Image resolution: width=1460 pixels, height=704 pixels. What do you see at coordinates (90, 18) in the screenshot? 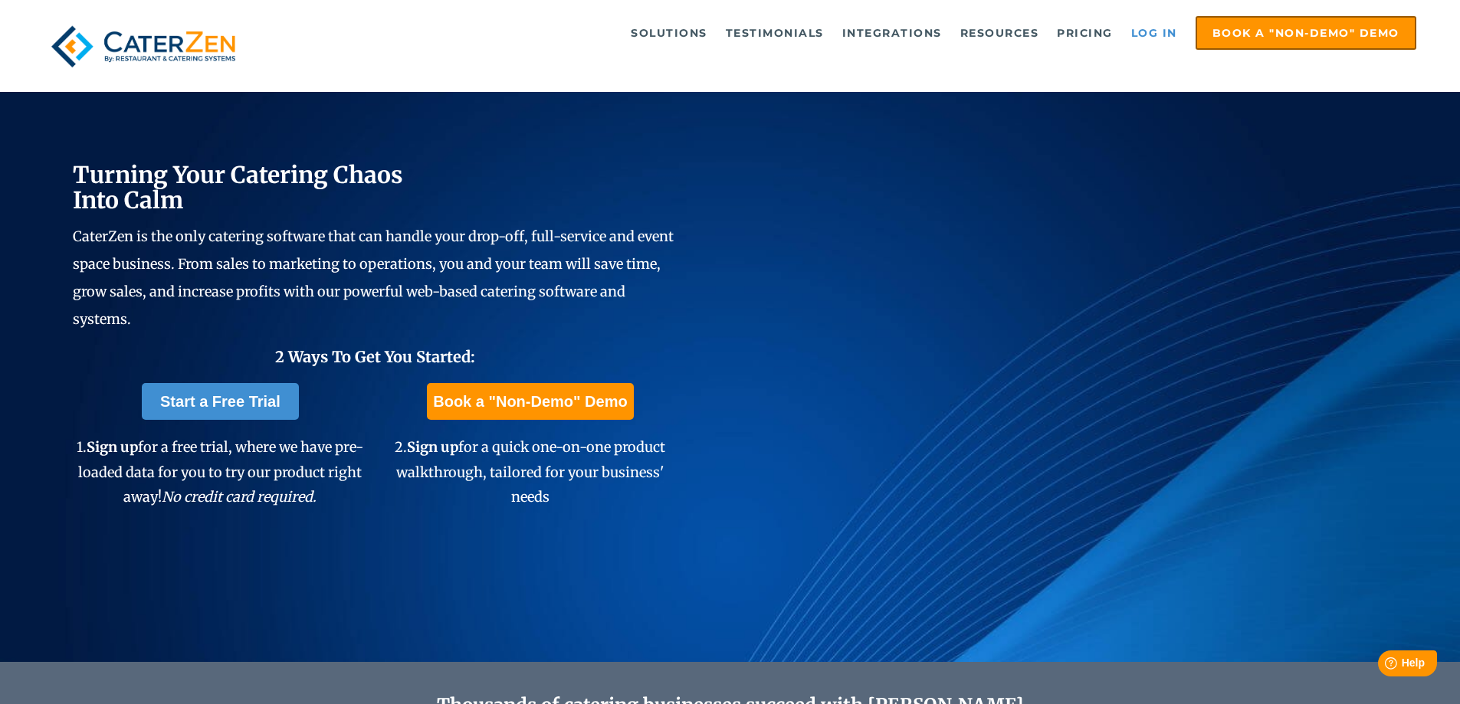
I see `span: Help` at bounding box center [90, 18].